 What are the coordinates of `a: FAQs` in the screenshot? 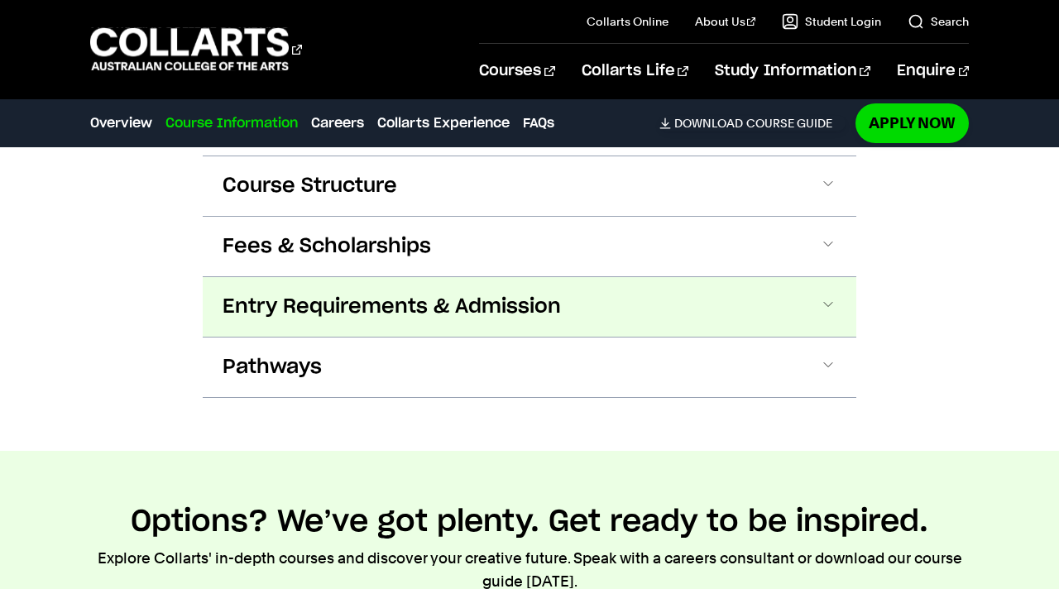 It's located at (539, 123).